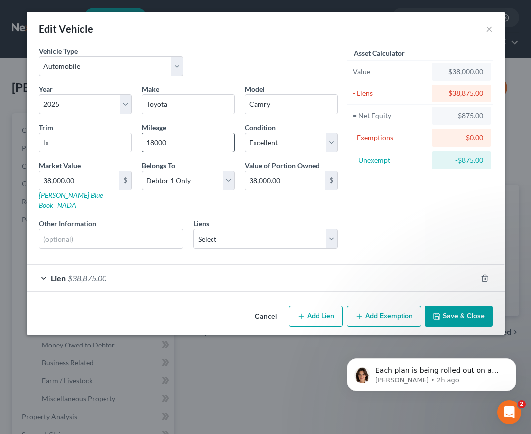  I want to click on span: Lien, so click(58, 278).